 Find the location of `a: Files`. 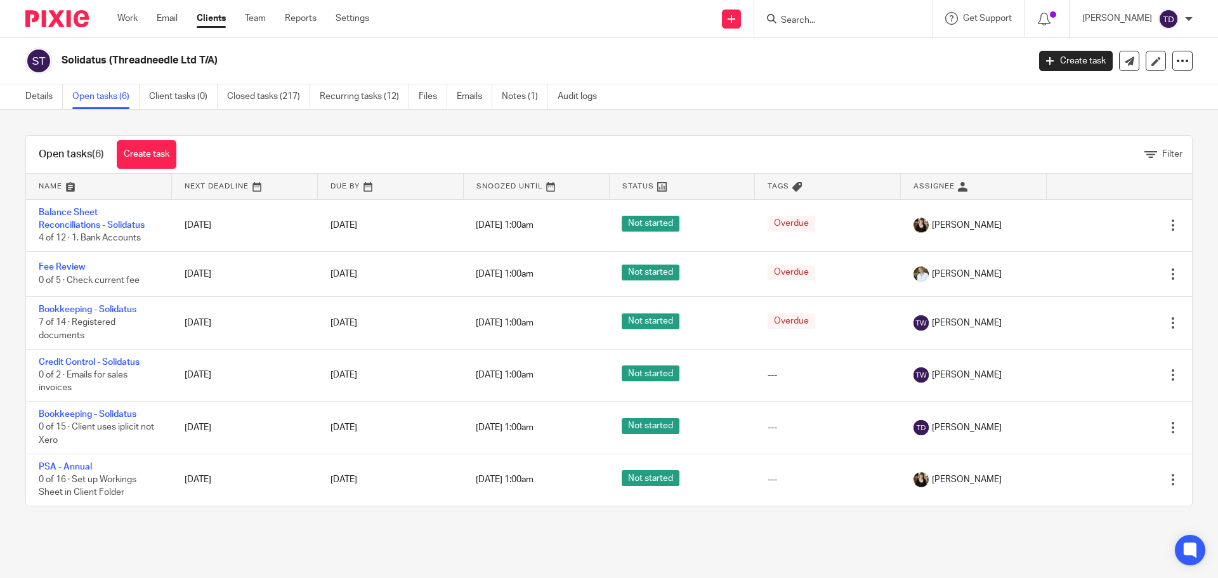

a: Files is located at coordinates (433, 96).